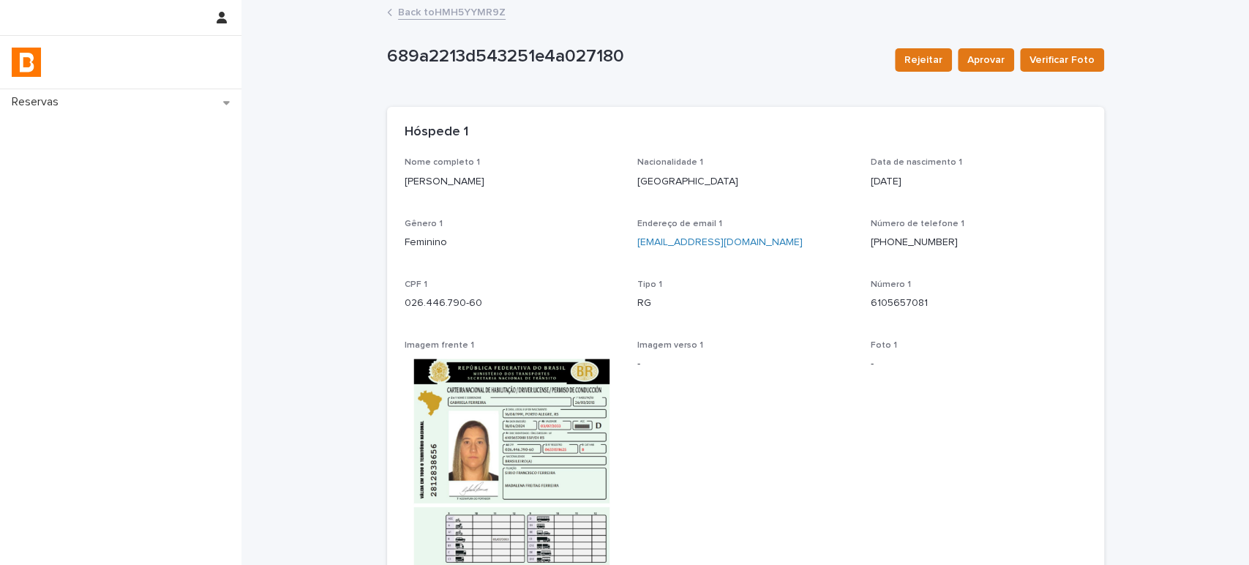  Describe the element at coordinates (745, 303) in the screenshot. I see `p: RG` at that location.